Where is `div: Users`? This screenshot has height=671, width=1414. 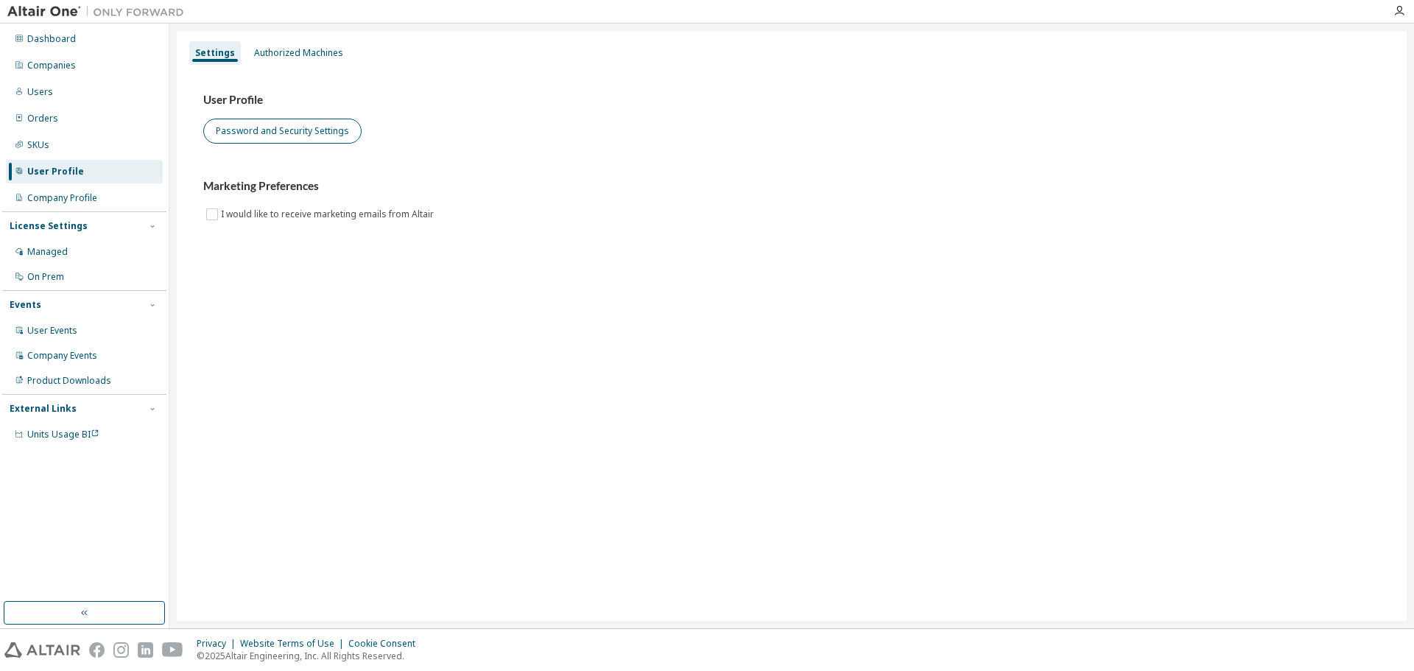
div: Users is located at coordinates (40, 92).